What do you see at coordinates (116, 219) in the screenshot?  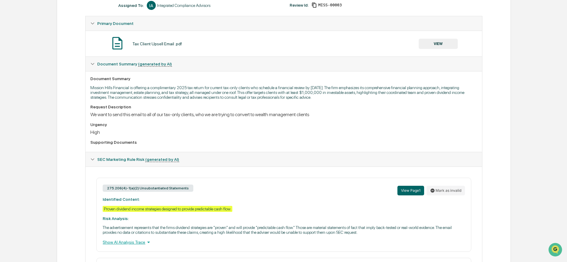 I see `strong: Risk Analysis:` at bounding box center [116, 219].